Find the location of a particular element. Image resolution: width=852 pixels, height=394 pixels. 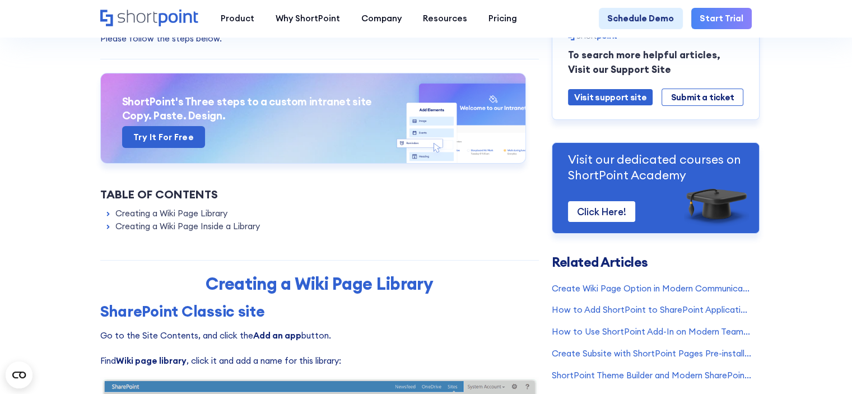

h3: Related Articles is located at coordinates (652, 262).